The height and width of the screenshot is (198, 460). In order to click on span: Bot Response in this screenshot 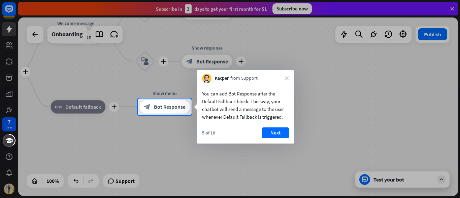, I will do `click(170, 107)`.